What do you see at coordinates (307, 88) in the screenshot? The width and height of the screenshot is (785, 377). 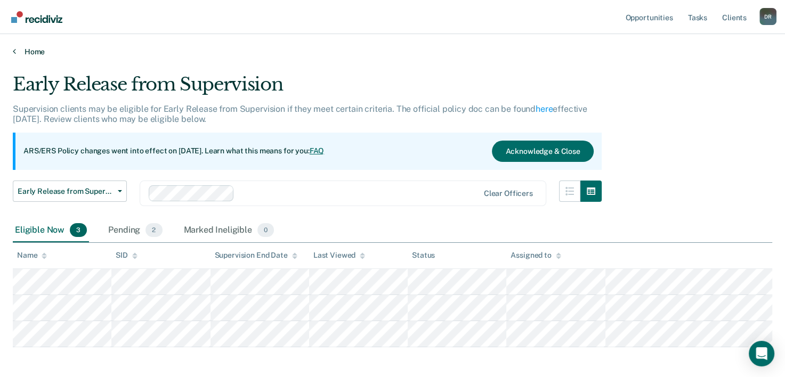 I see `div: Early Release from Supervision` at bounding box center [307, 88].